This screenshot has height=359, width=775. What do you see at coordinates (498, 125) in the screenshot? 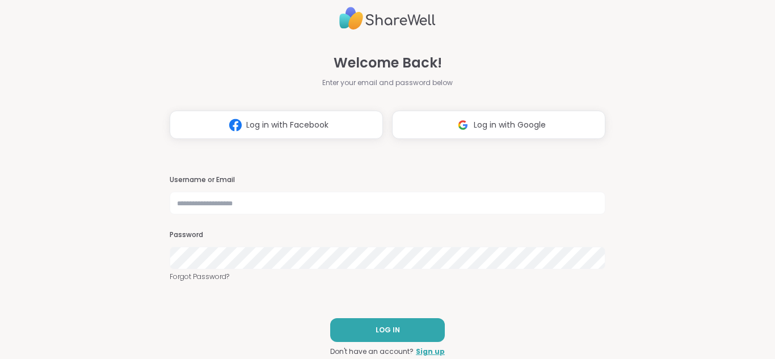
I see `button: Log in with Google` at bounding box center [498, 125].